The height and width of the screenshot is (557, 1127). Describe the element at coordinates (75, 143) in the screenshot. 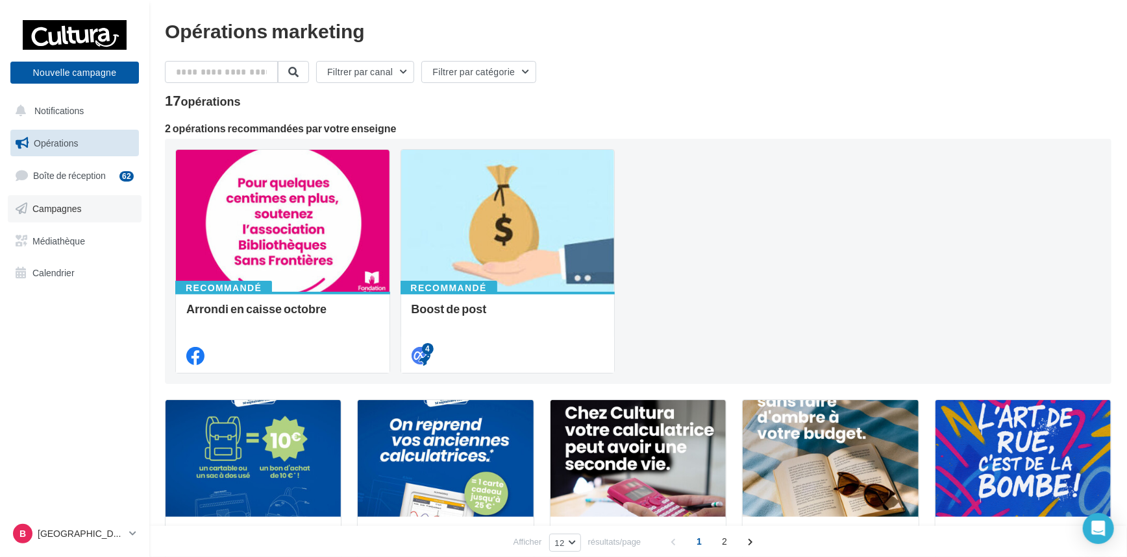

I see `a: Opérations` at that location.